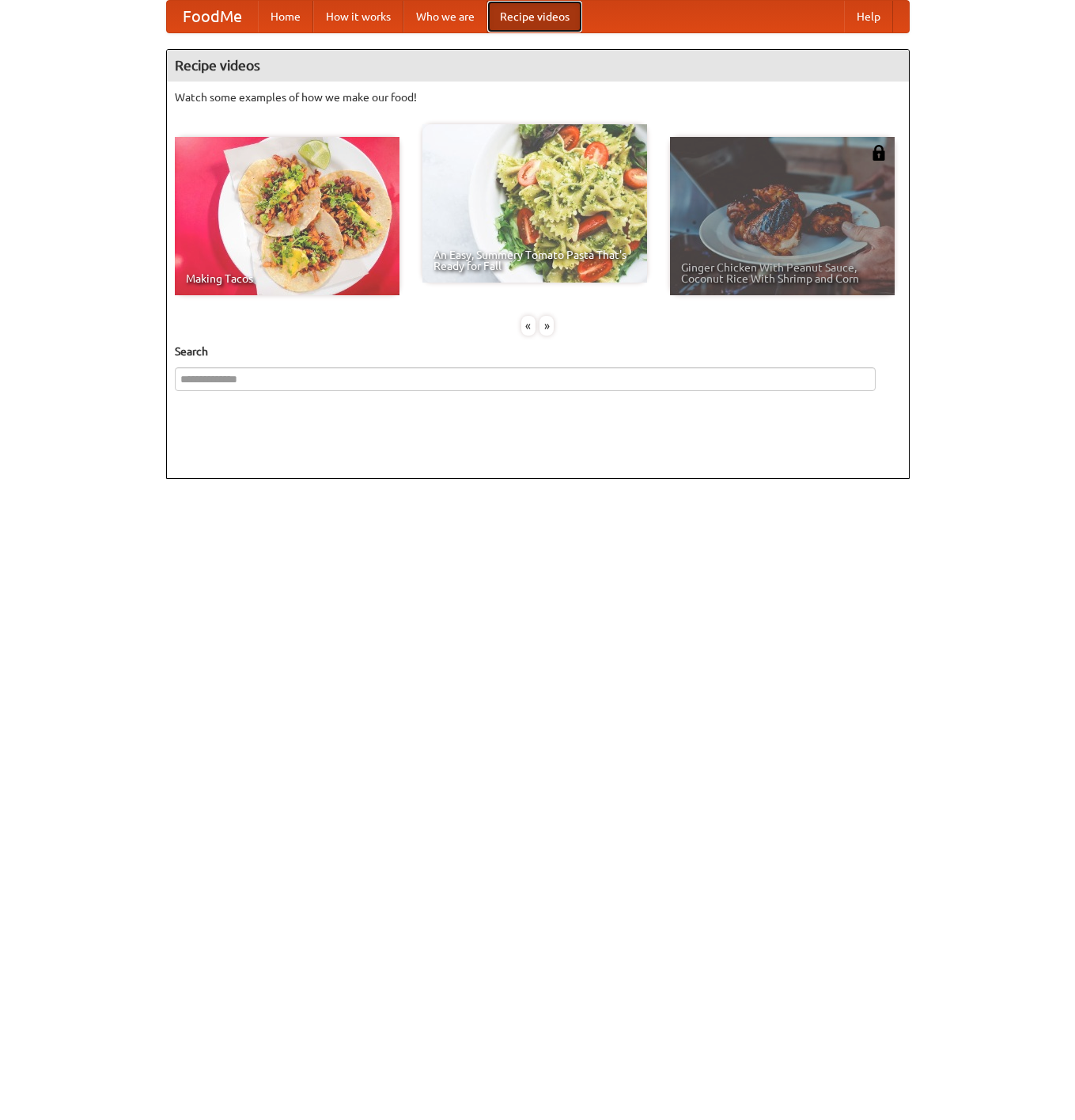 This screenshot has width=1075, height=1120. What do you see at coordinates (287, 278) in the screenshot?
I see `span: Making Tacos` at bounding box center [287, 278].